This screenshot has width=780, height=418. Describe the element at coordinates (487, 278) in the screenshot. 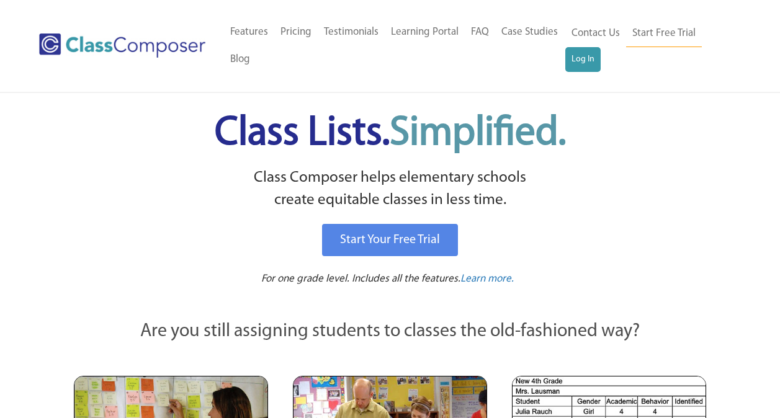

I see `span: Learn more.` at that location.